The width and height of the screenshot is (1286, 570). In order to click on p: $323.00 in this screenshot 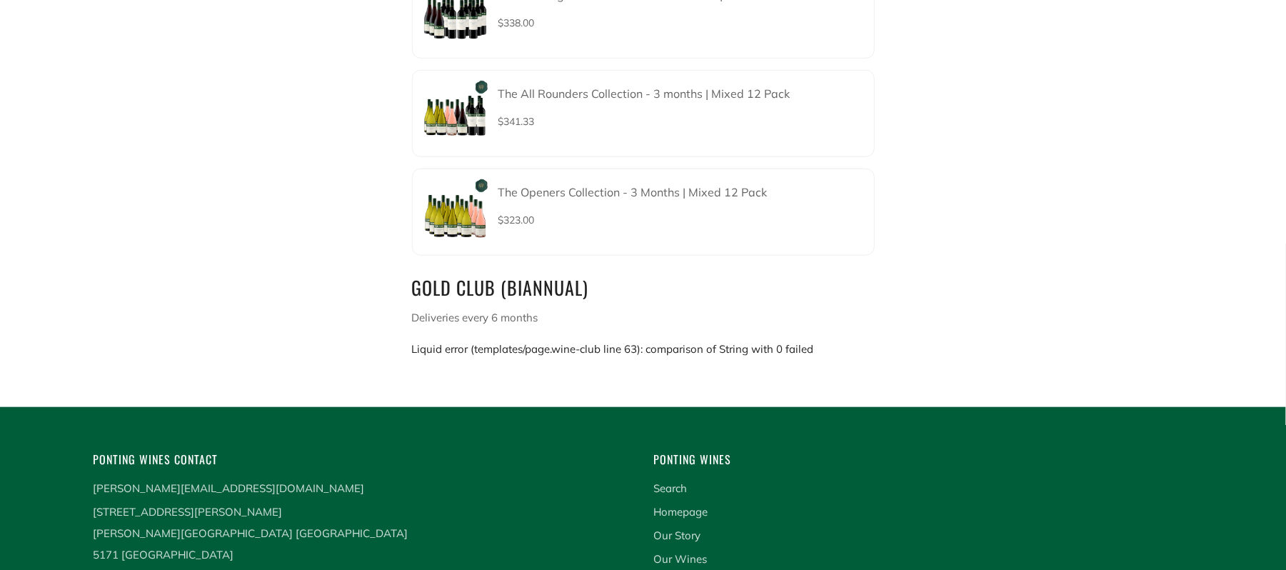, I will do `click(682, 220)`.